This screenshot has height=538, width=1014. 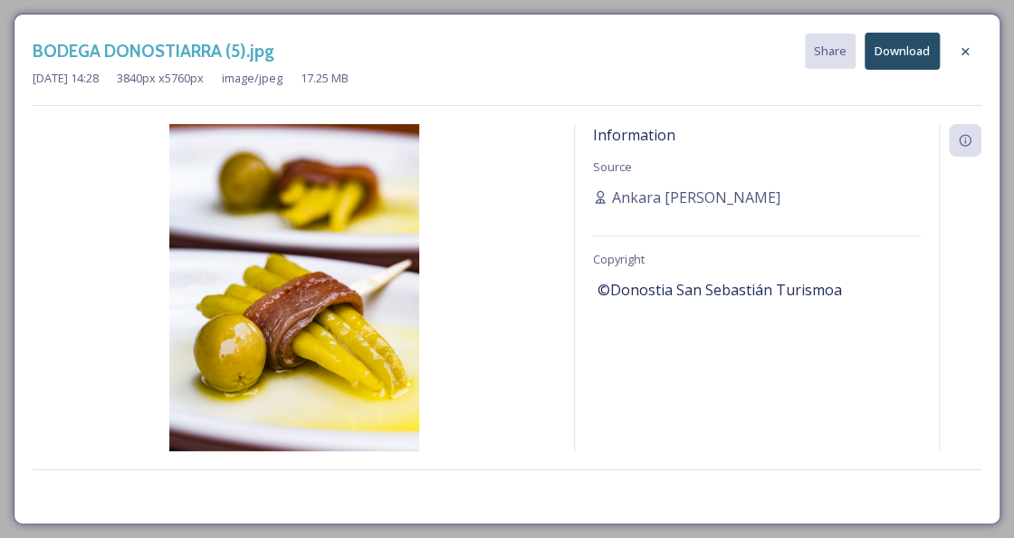 I want to click on img: BODEGA%20DONOSTIARRA%20(5).jpg, so click(x=294, y=311).